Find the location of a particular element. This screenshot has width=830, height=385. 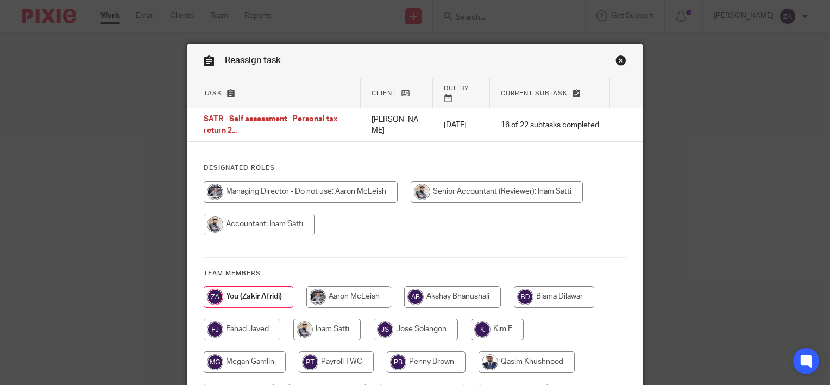

span: Client is located at coordinates (384, 93).